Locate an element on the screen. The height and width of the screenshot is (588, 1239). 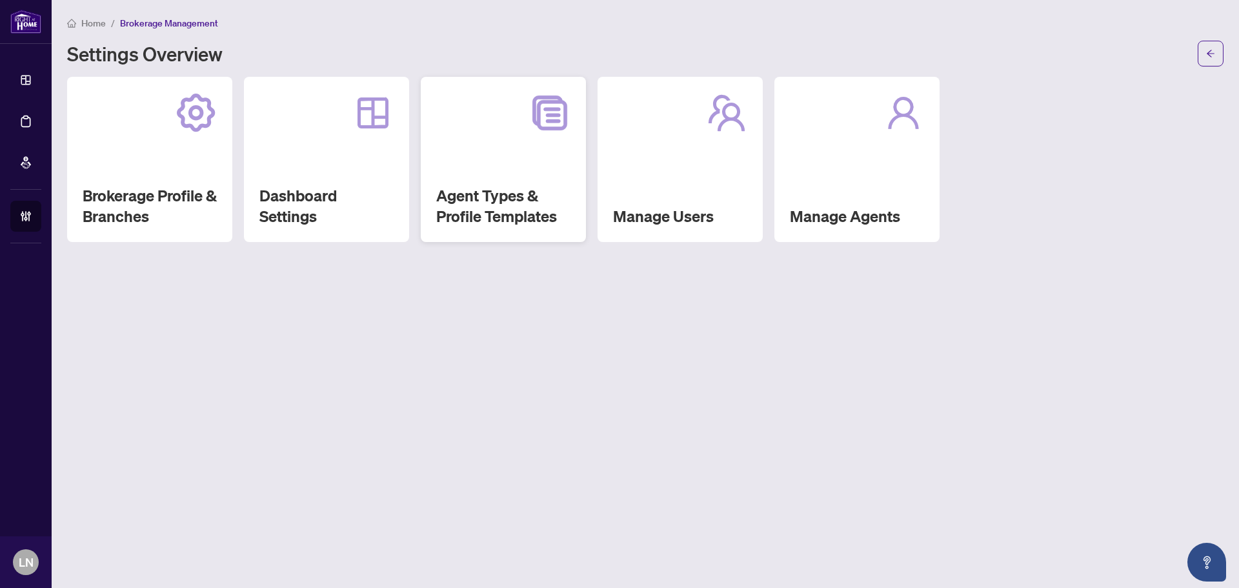
span: home is located at coordinates (72, 23).